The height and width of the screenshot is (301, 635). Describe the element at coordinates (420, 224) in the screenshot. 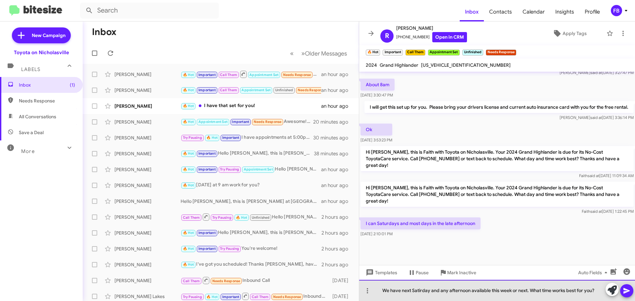

I see `p: I can Saturdays and most days in the late afternoon` at that location.